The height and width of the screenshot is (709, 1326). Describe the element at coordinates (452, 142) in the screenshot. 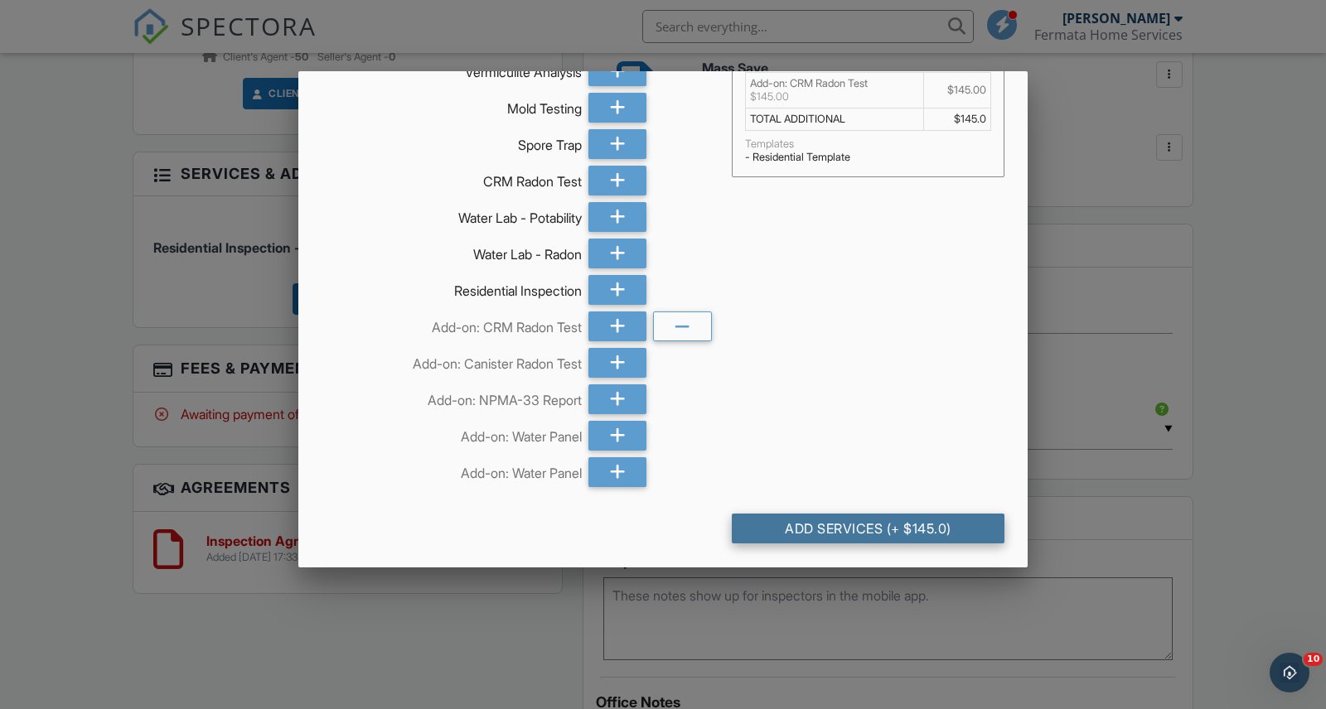

I see `div: Spore Trap` at that location.